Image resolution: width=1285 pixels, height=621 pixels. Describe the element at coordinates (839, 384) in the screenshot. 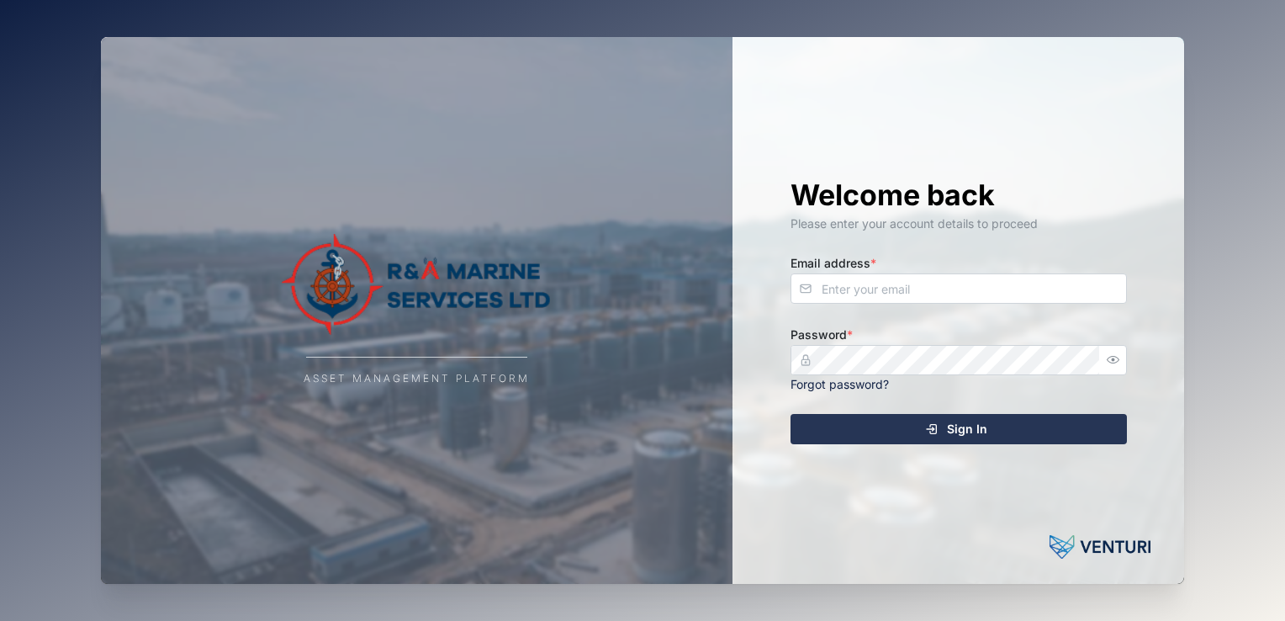

I see `a: Forgot password?` at that location.